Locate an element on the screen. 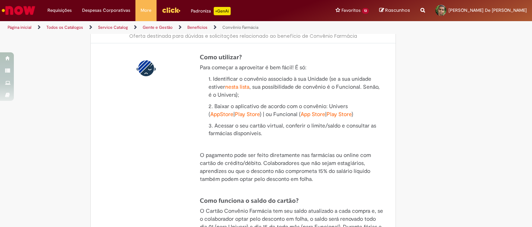 The image size is (532, 227). a: Convênio Farmácia is located at coordinates (240, 27).